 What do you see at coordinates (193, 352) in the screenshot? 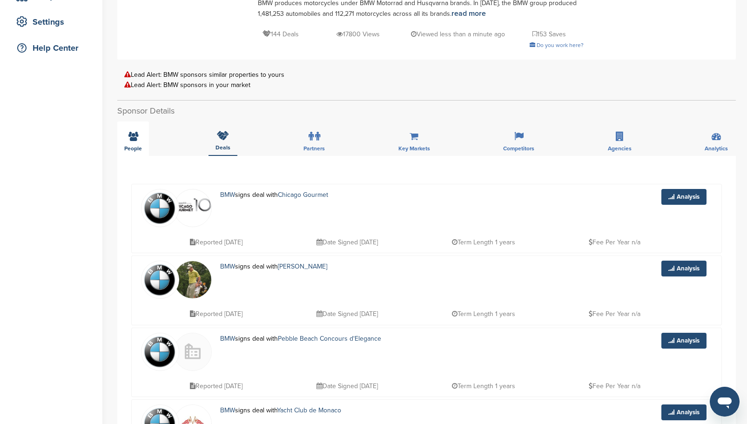
I see `img: Buildingmissing` at bounding box center [193, 352].